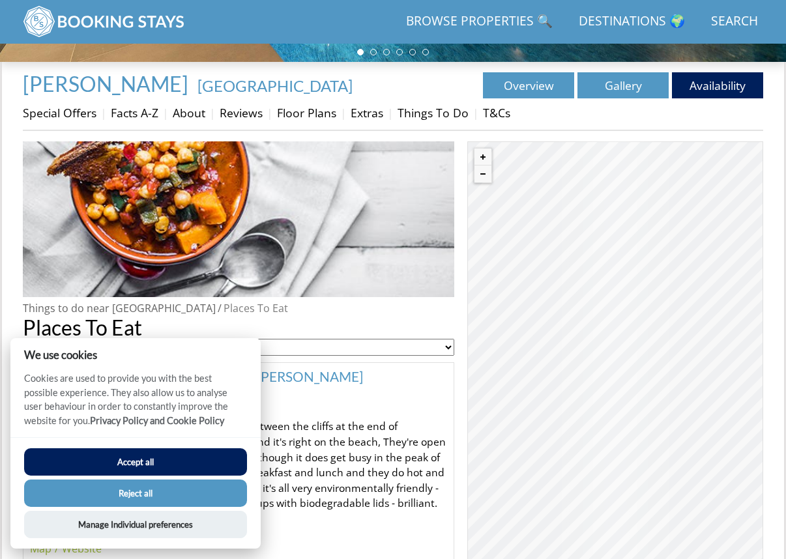 The height and width of the screenshot is (559, 786). I want to click on span: Places To Eat, so click(255, 308).